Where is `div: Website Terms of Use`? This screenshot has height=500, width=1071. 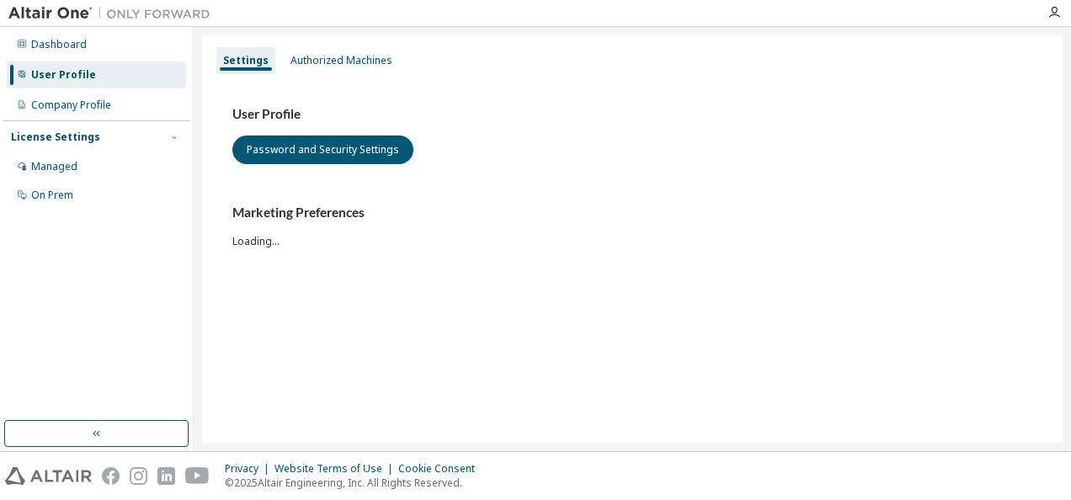 div: Website Terms of Use is located at coordinates (336, 469).